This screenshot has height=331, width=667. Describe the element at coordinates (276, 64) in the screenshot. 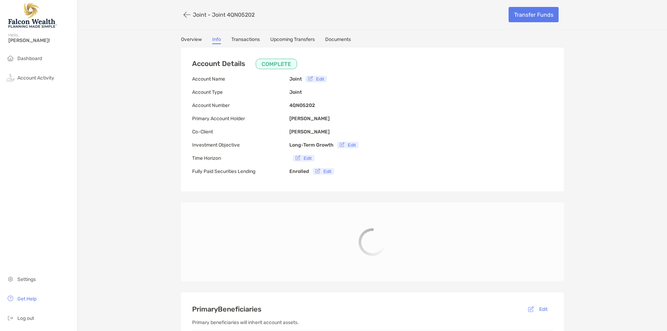

I see `p: COMPLETE` at that location.